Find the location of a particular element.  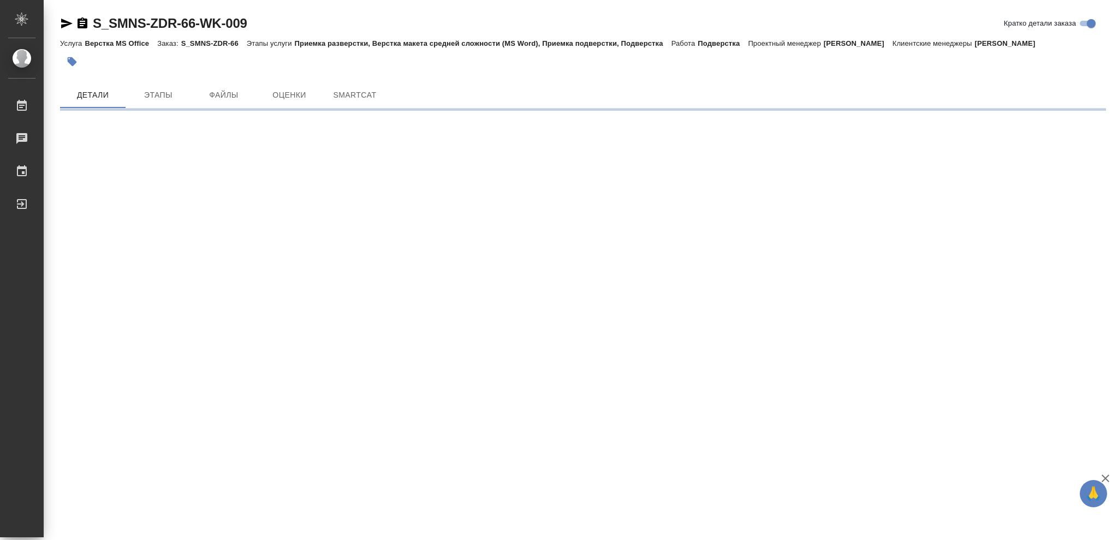

p: Верстка MS Office is located at coordinates (121, 43).